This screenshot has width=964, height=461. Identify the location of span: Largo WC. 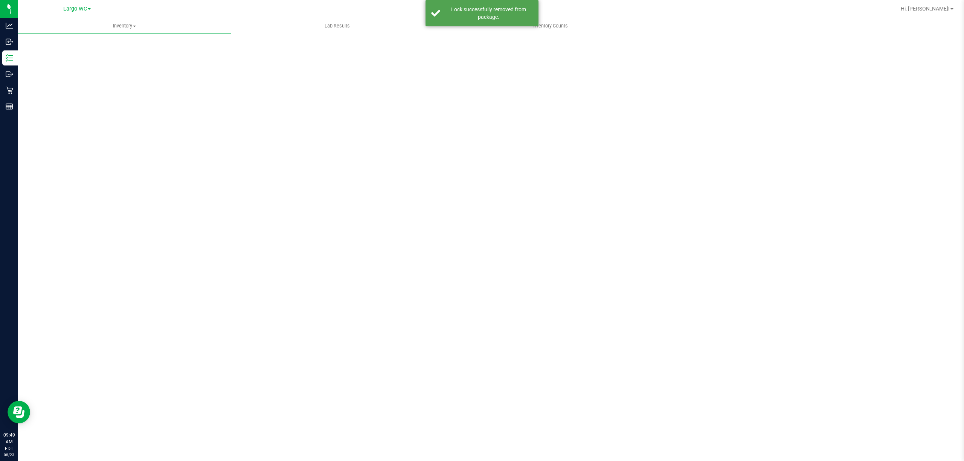
(75, 9).